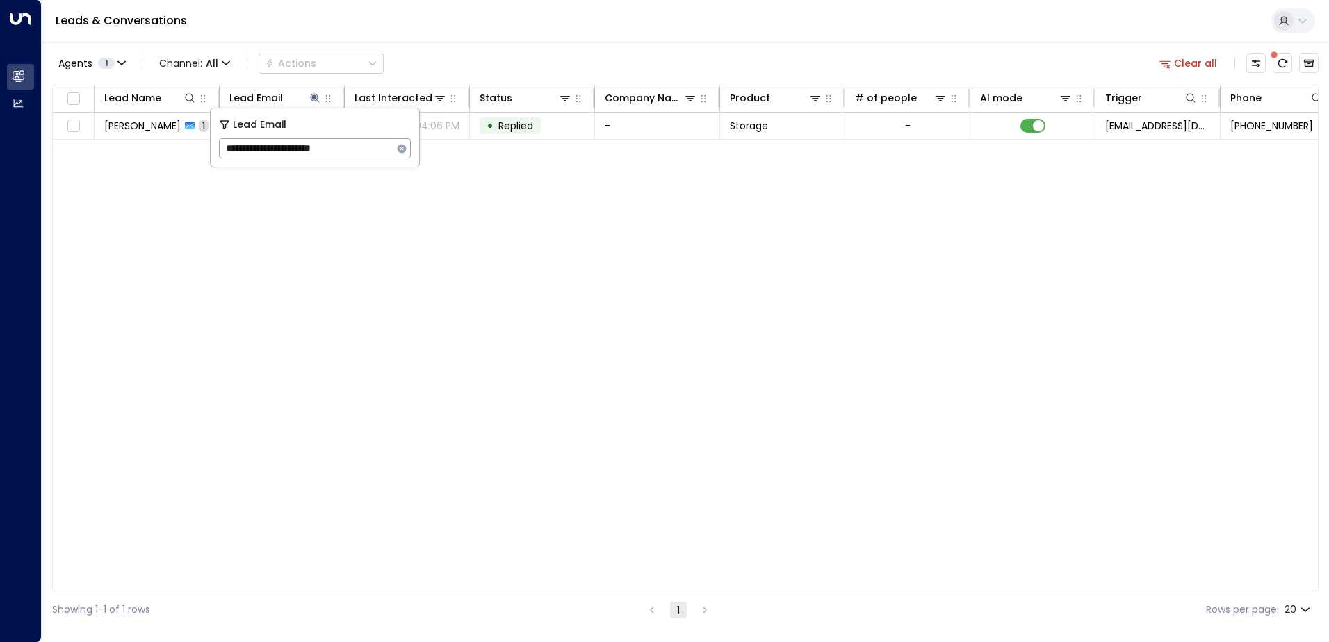  Describe the element at coordinates (437, 126) in the screenshot. I see `p: 04:06 PM` at that location.